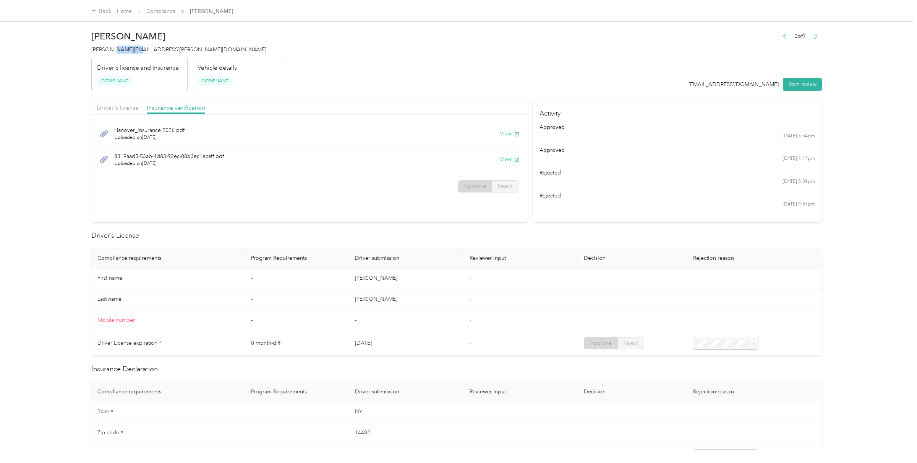 The width and height of the screenshot is (917, 463). What do you see at coordinates (138, 68) in the screenshot?
I see `p: Driver's license and Insurance` at bounding box center [138, 68].